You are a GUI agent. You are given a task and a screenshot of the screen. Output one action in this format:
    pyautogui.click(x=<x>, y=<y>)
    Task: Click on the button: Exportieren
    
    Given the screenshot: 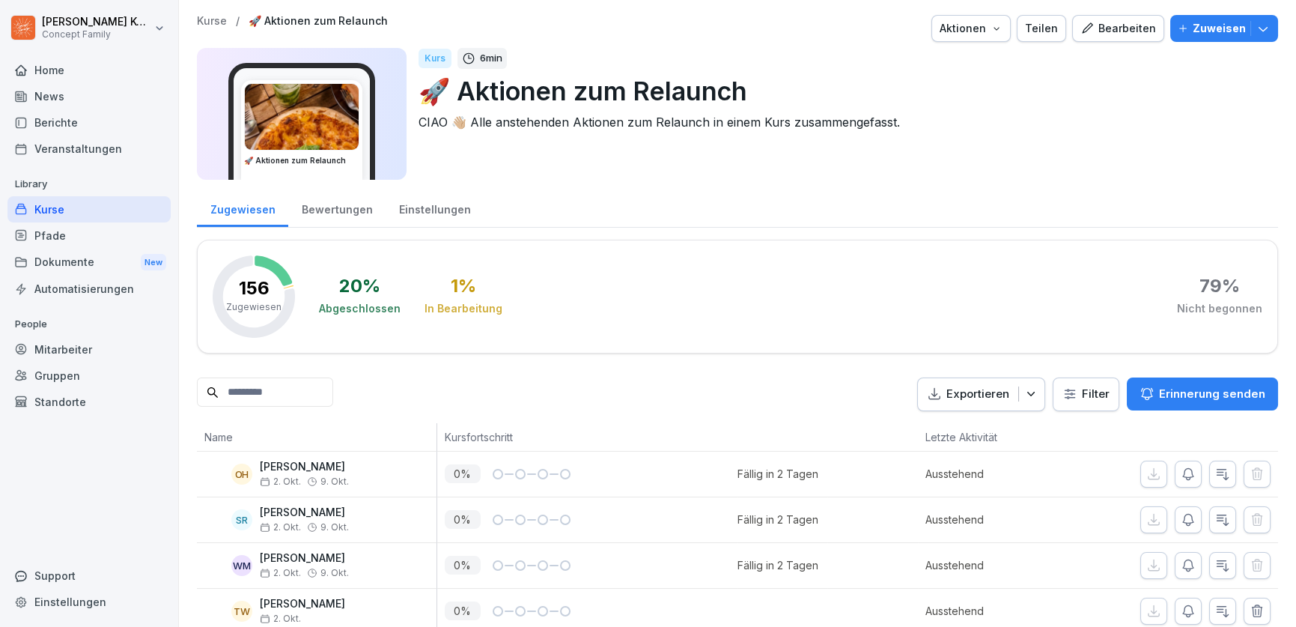 What is the action you would take?
    pyautogui.click(x=981, y=394)
    